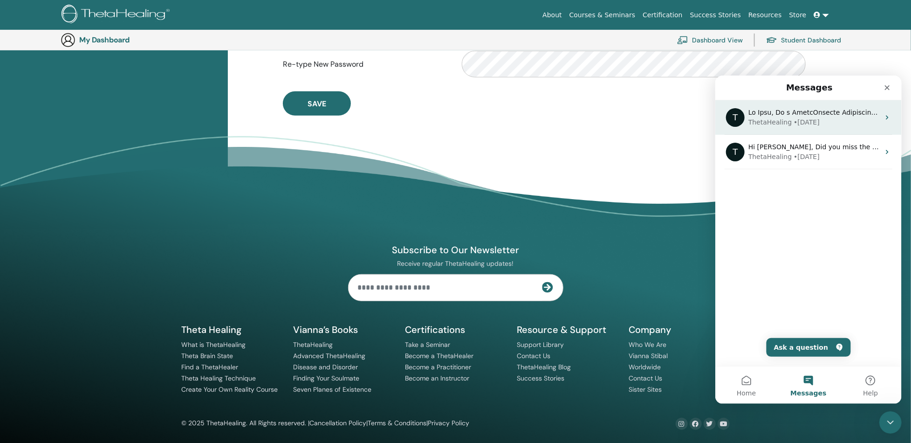 The width and height of the screenshot is (911, 443). I want to click on a: Create Your Own Reality Course, so click(230, 389).